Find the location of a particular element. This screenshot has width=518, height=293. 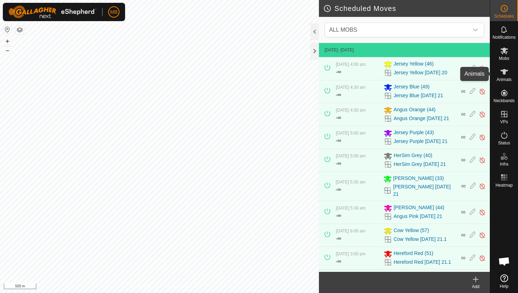

span: Notifications is located at coordinates (504, 37).